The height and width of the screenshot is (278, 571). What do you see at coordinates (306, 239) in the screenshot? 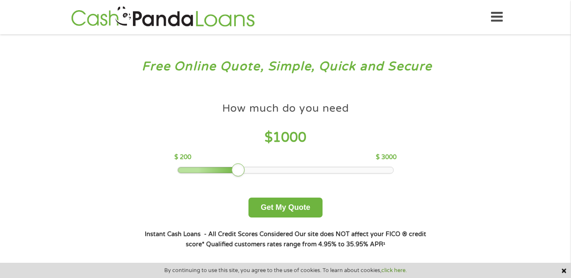
I see `strong: Our site does NOT affect your FICO ® credit score*` at bounding box center [306, 239].